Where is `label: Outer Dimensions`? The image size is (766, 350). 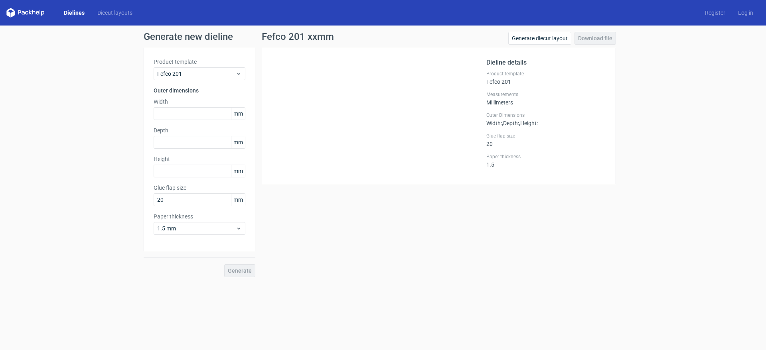 label: Outer Dimensions is located at coordinates (546, 115).